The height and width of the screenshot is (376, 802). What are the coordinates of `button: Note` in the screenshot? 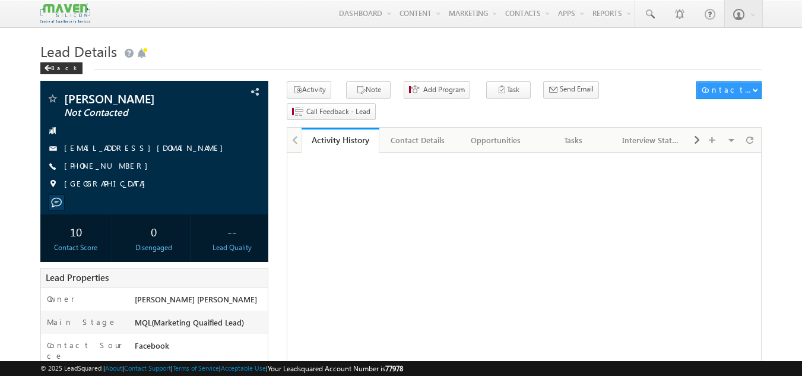 It's located at (368, 90).